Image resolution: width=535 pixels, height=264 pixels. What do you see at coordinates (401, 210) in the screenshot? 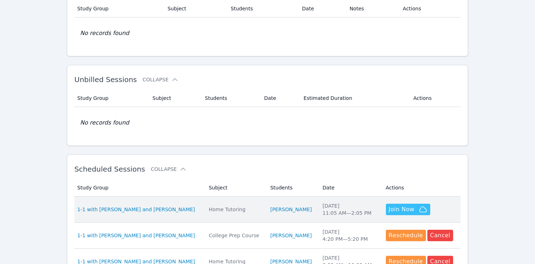
I see `span: Join Now` at bounding box center [401, 210].